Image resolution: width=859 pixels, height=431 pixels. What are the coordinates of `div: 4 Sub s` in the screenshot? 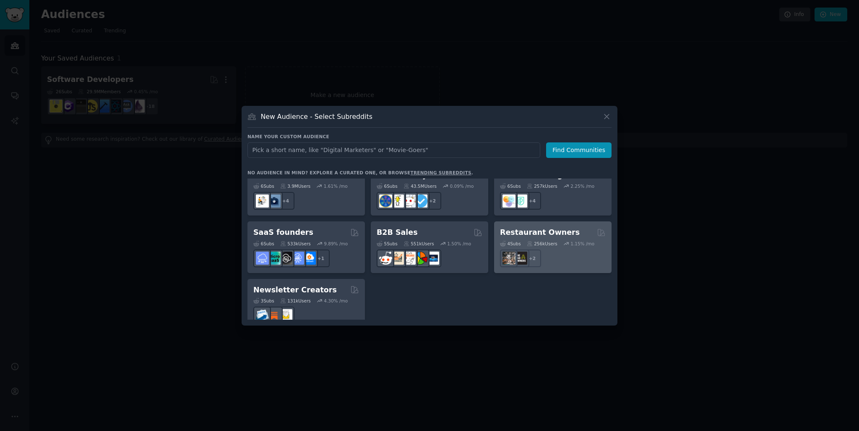 It's located at (511, 243).